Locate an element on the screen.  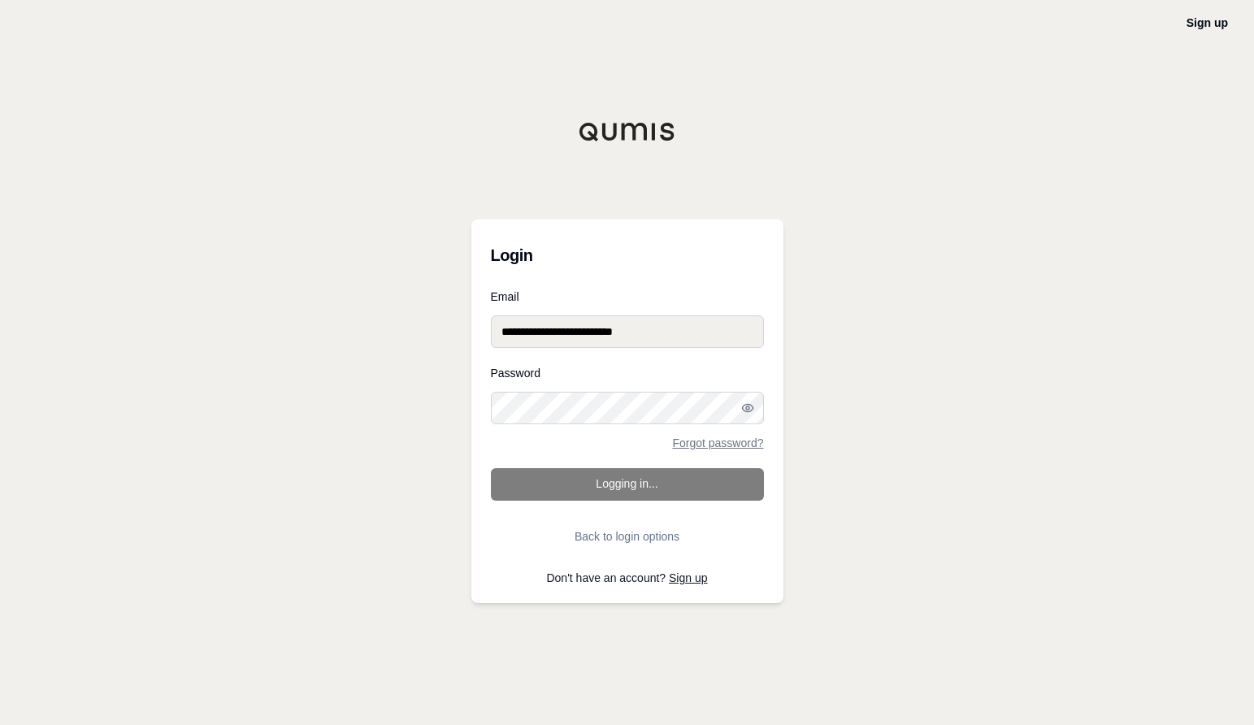
img: Qumis is located at coordinates (627, 132).